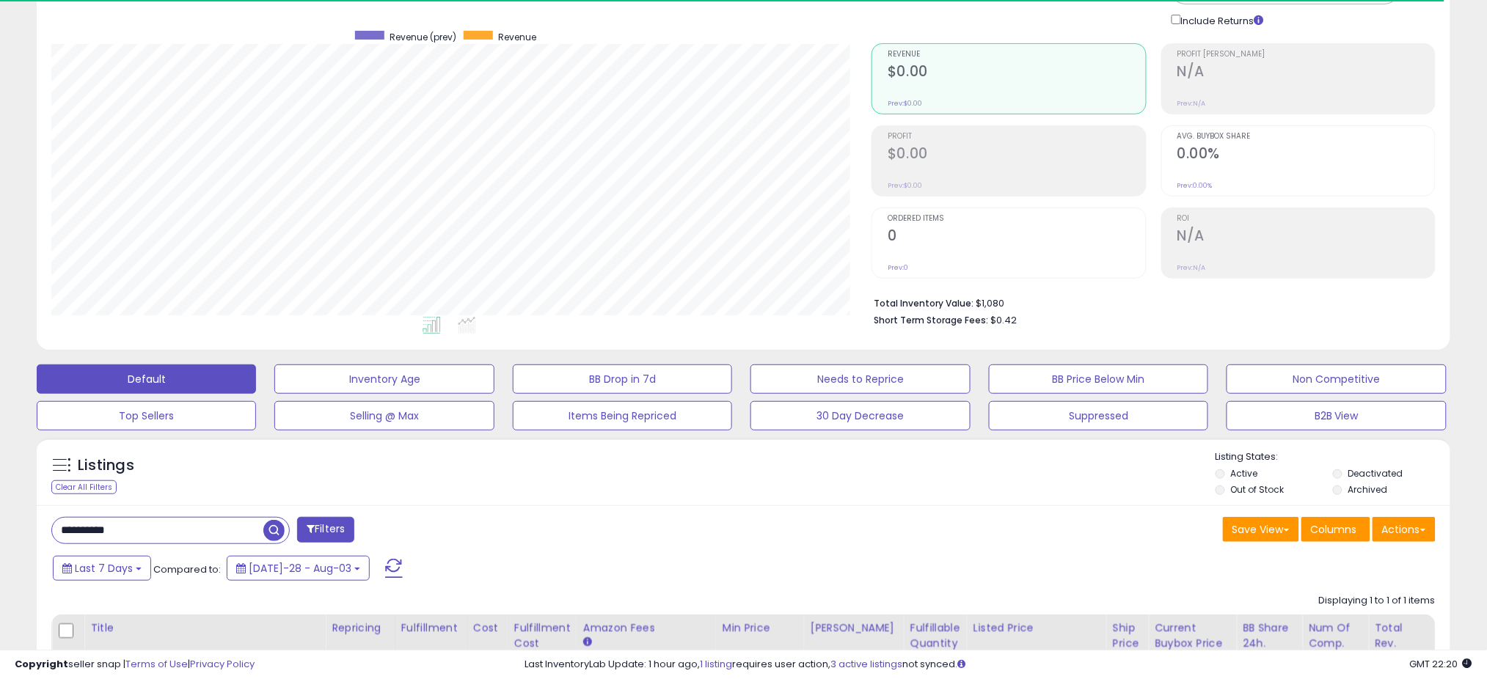 The width and height of the screenshot is (1487, 679). Describe the element at coordinates (384, 416) in the screenshot. I see `button: Selling @ Max` at that location.